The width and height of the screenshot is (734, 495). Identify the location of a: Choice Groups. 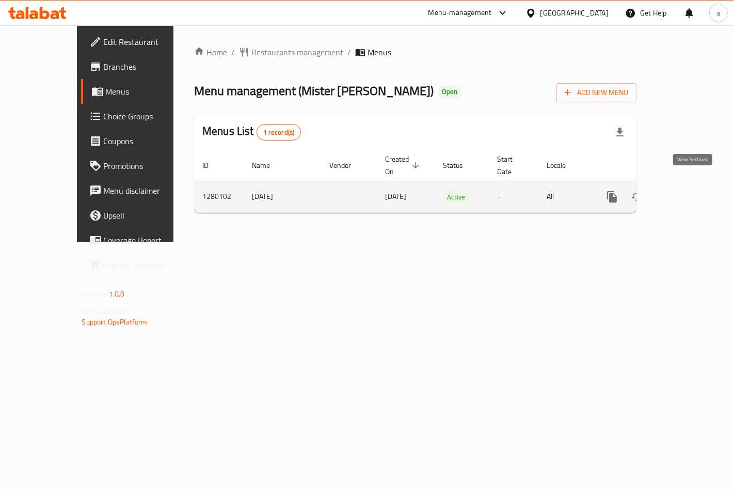
(140, 116).